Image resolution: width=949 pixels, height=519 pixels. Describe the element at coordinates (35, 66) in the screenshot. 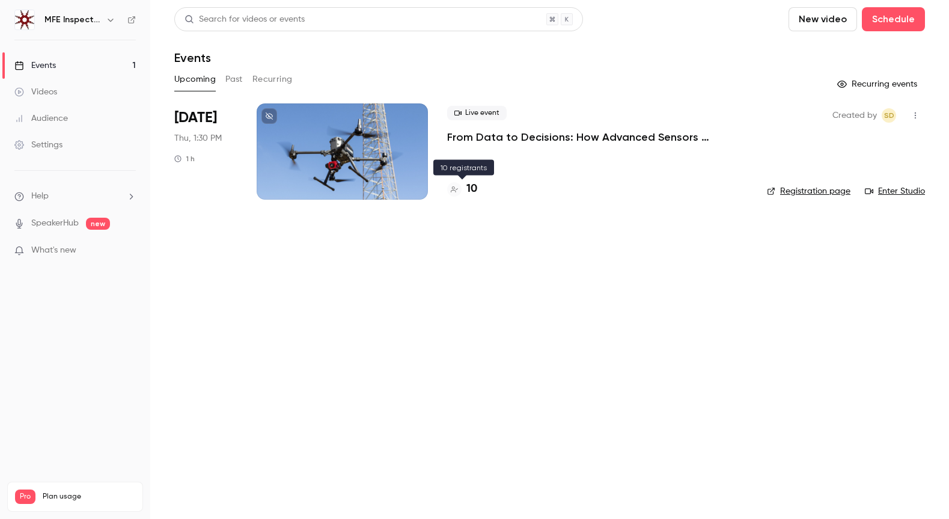

I see `div: Events` at that location.